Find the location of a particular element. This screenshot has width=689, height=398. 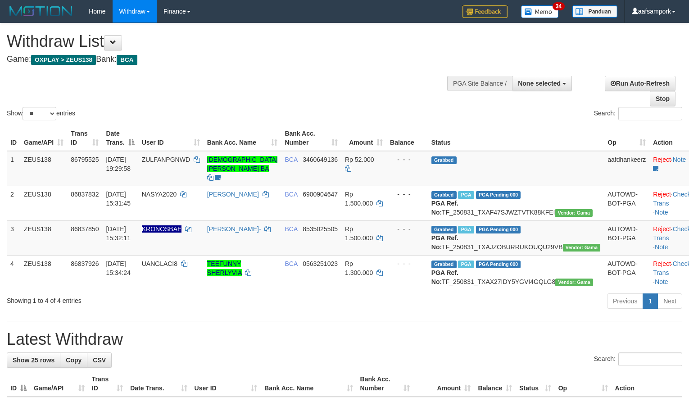

div: PGA Site Balance / is located at coordinates (480, 83).